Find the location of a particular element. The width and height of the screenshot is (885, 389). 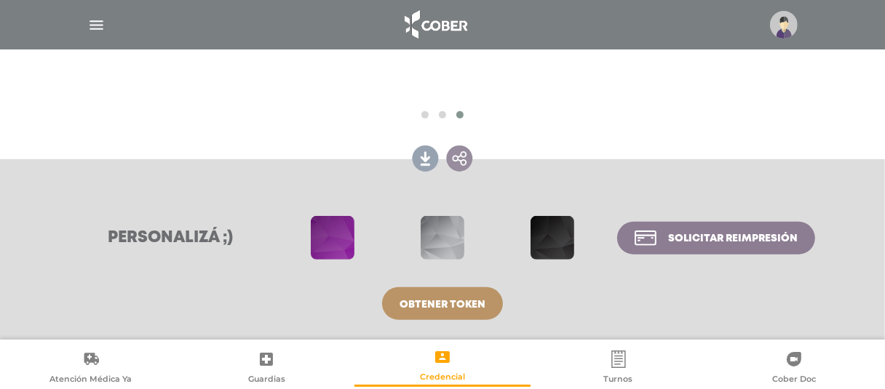

a: Obtener token is located at coordinates (442, 303).